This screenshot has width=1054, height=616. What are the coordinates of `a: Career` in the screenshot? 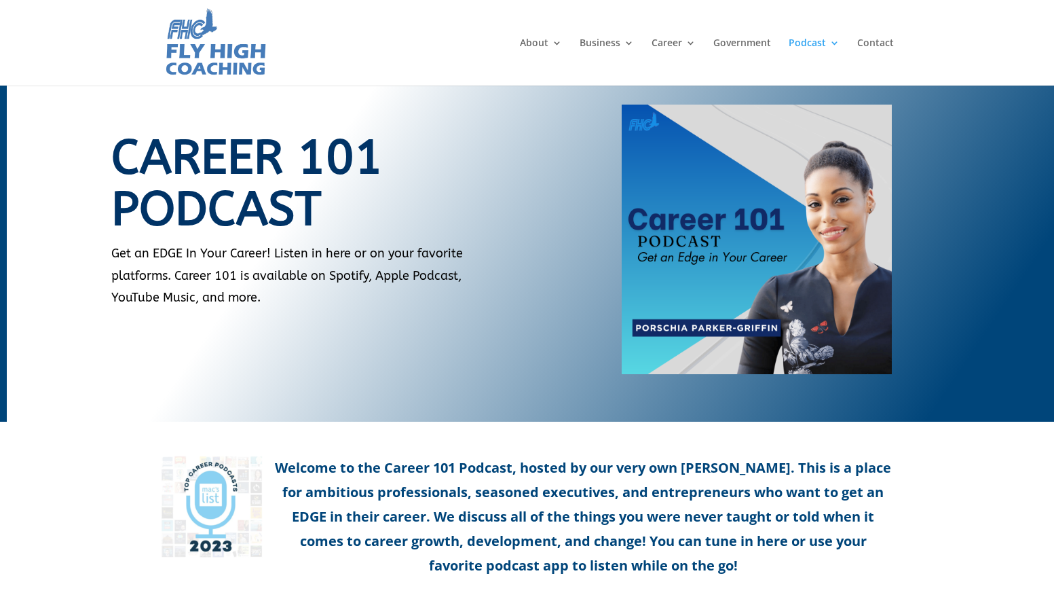 It's located at (673, 62).